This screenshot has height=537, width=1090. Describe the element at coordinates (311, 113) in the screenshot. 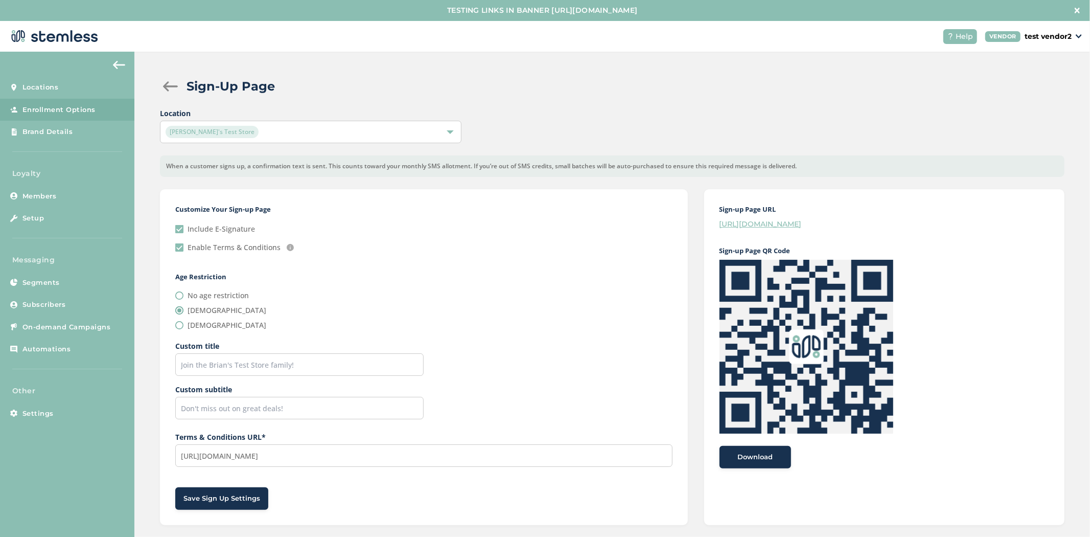

I see `label: Location` at that location.